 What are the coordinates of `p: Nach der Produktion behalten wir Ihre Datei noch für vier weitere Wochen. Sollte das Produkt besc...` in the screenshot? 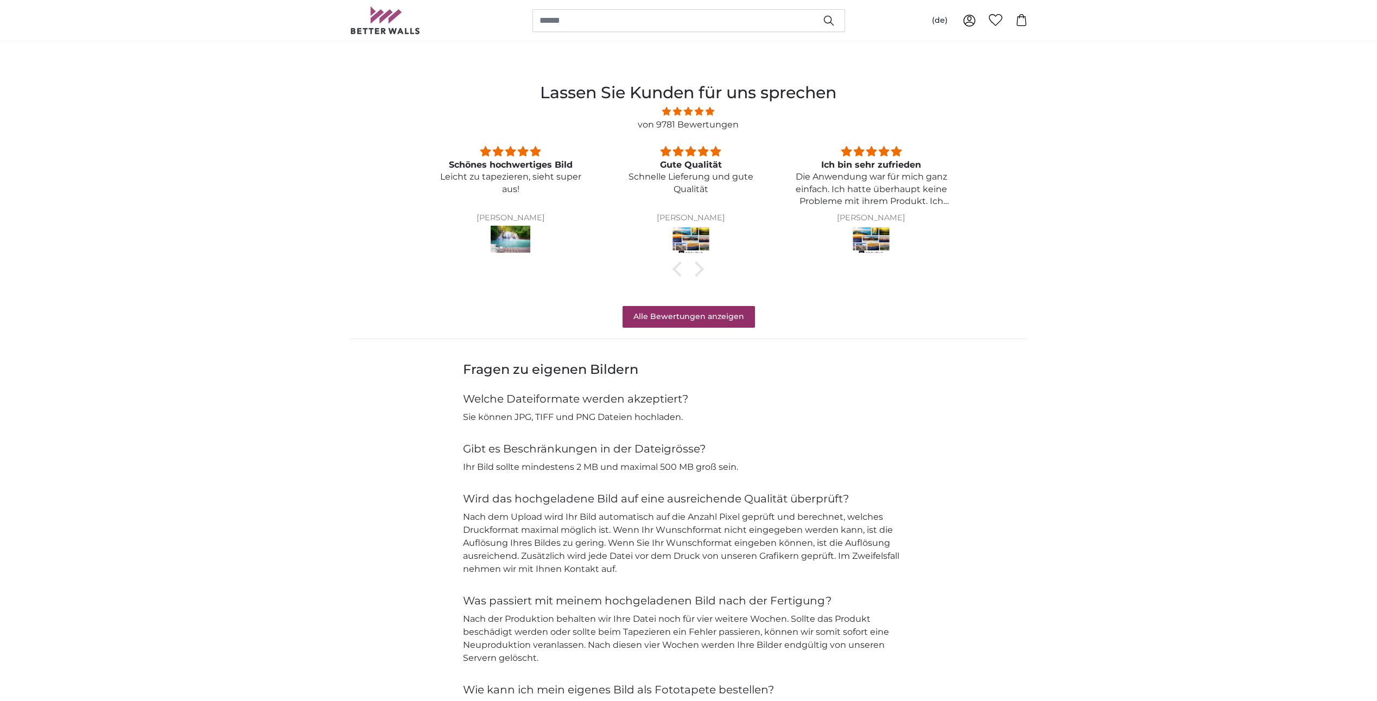 It's located at (689, 639).